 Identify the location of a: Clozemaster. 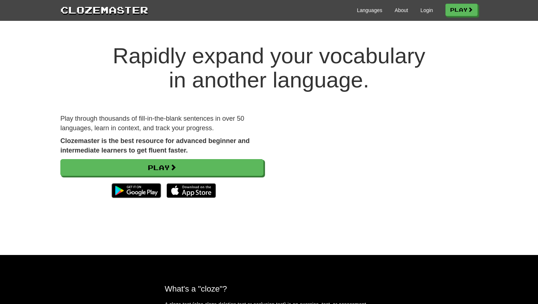
(104, 10).